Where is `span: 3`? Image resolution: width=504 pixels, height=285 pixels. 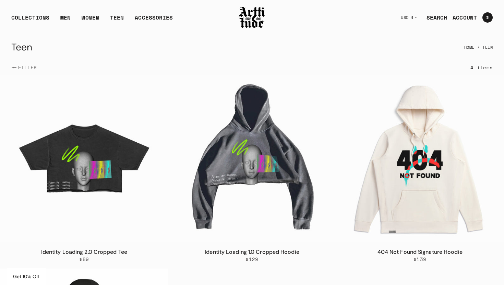 span: 3 is located at coordinates (487, 17).